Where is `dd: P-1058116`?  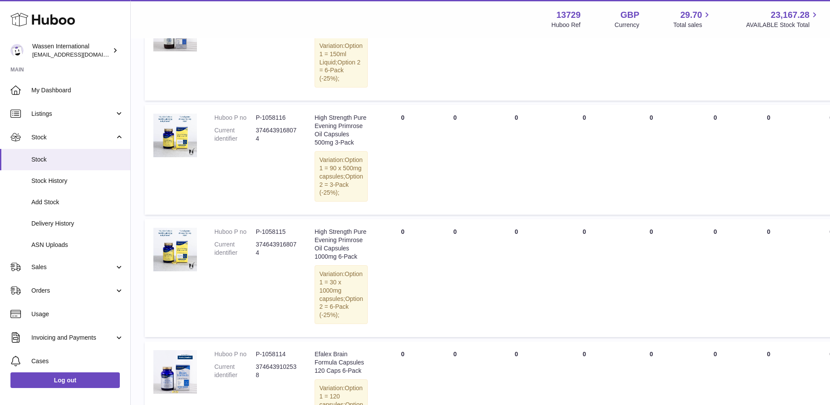
dd: P-1058116 is located at coordinates (276, 118).